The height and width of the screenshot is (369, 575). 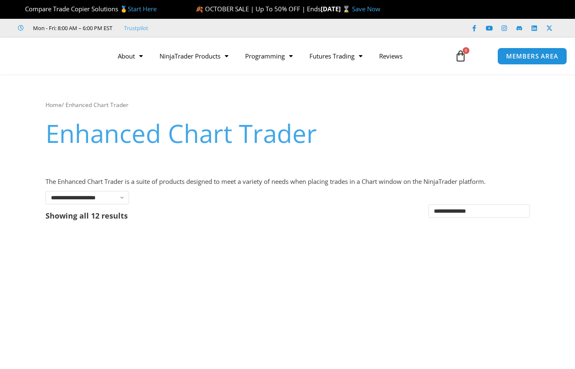 What do you see at coordinates (123, 300) in the screenshot?
I see `img: BasicTools` at bounding box center [123, 300].